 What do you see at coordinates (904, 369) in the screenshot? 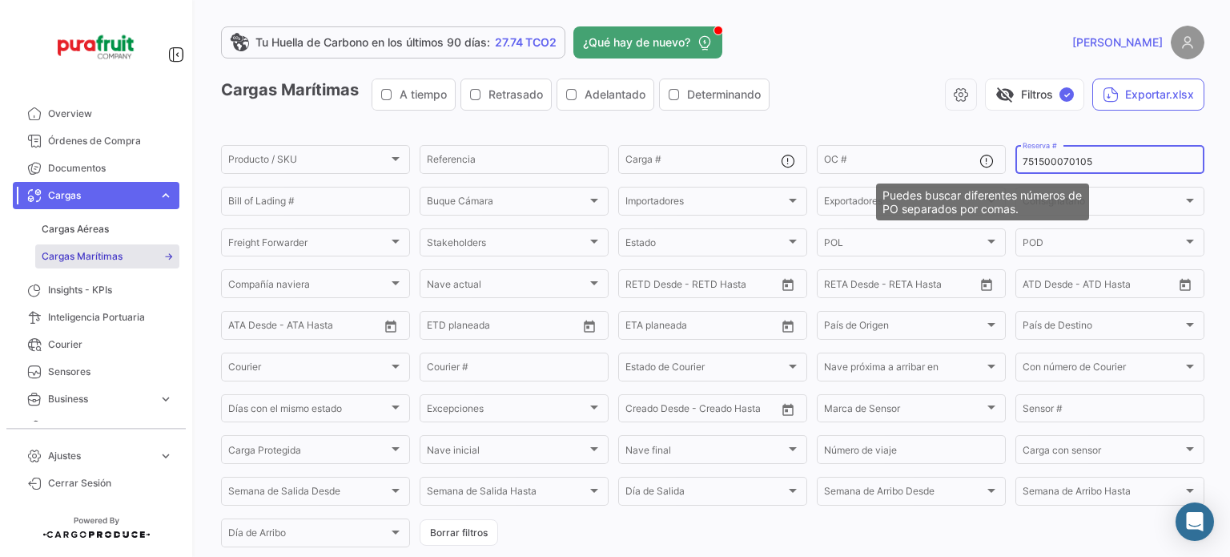
I see `span: Nave próxima a arribar en` at bounding box center [904, 369].